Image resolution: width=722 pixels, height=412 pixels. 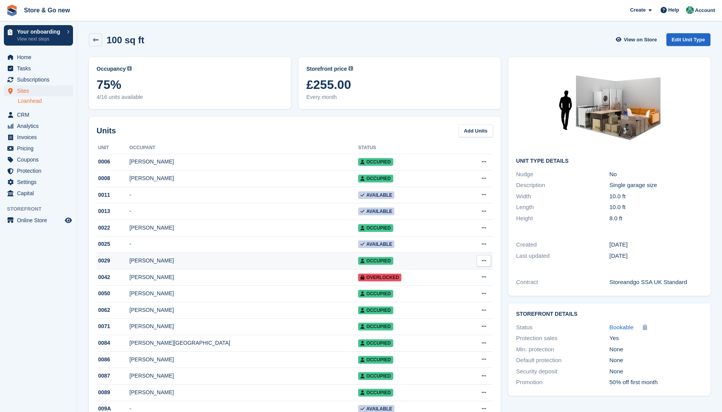 What do you see at coordinates (40, 126) in the screenshot?
I see `span: Analytics` at bounding box center [40, 126].